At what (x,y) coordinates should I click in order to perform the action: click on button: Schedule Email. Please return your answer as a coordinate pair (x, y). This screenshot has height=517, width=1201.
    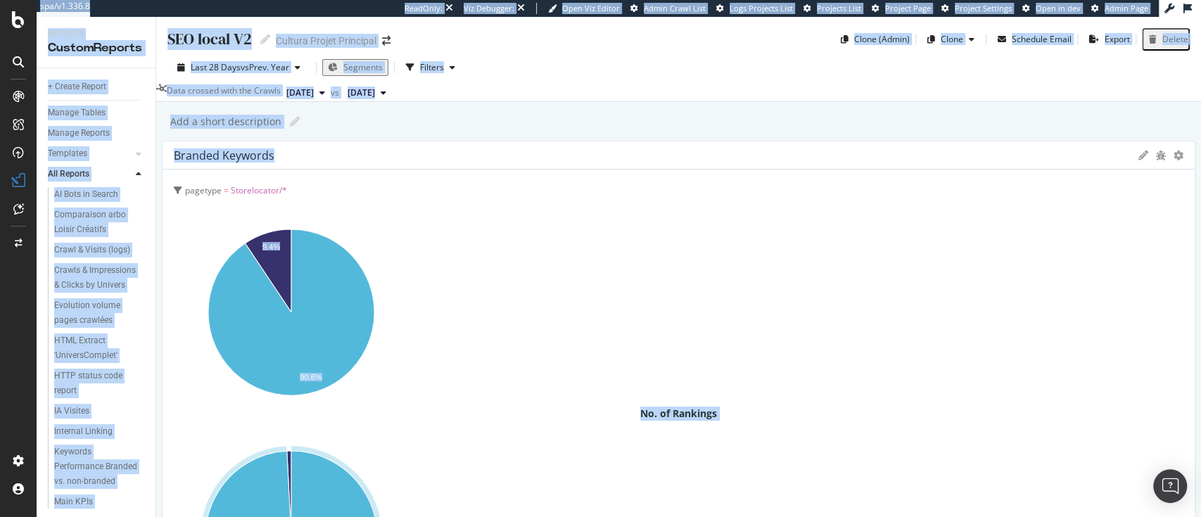
    Looking at the image, I should click on (1032, 39).